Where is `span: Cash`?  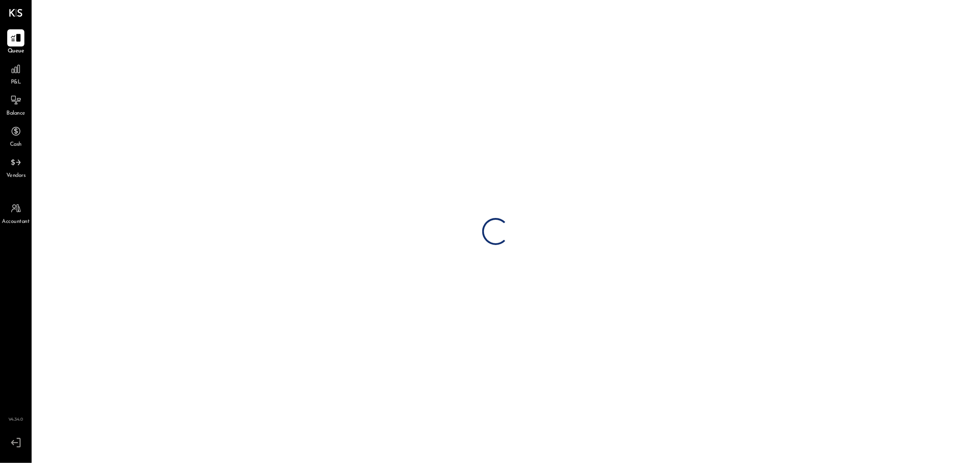 span: Cash is located at coordinates (16, 145).